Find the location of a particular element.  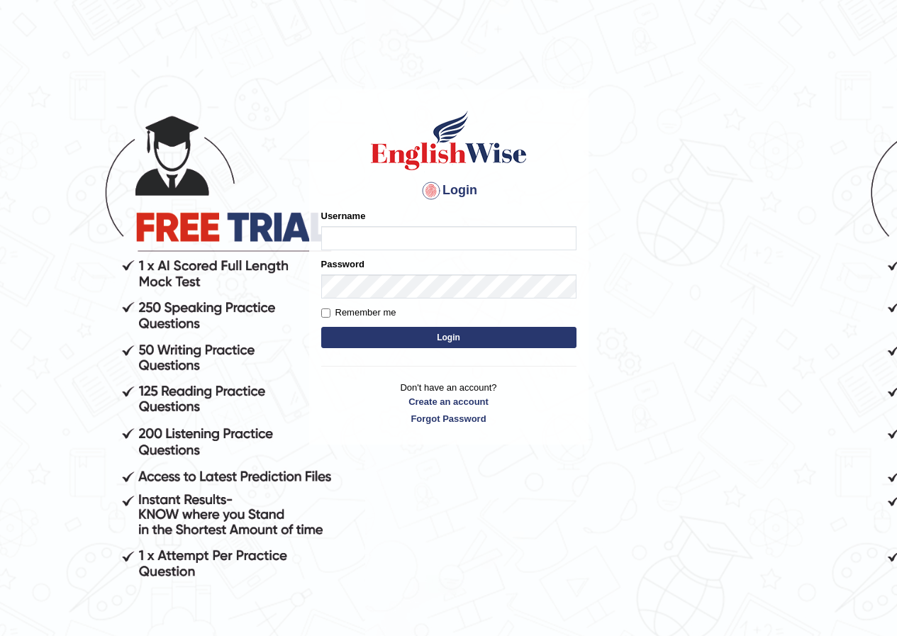

a: Create an account is located at coordinates (449, 401).